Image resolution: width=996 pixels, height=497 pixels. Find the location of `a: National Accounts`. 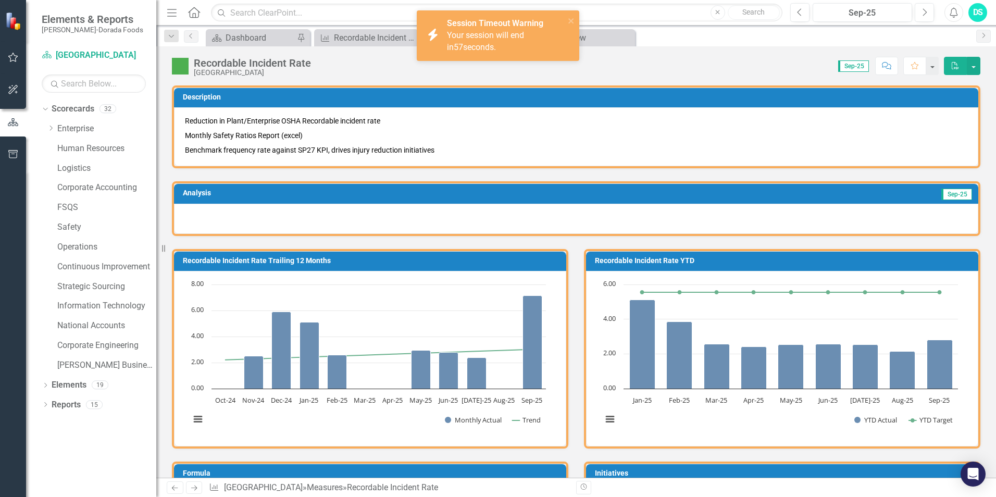

a: National Accounts is located at coordinates (107, 326).